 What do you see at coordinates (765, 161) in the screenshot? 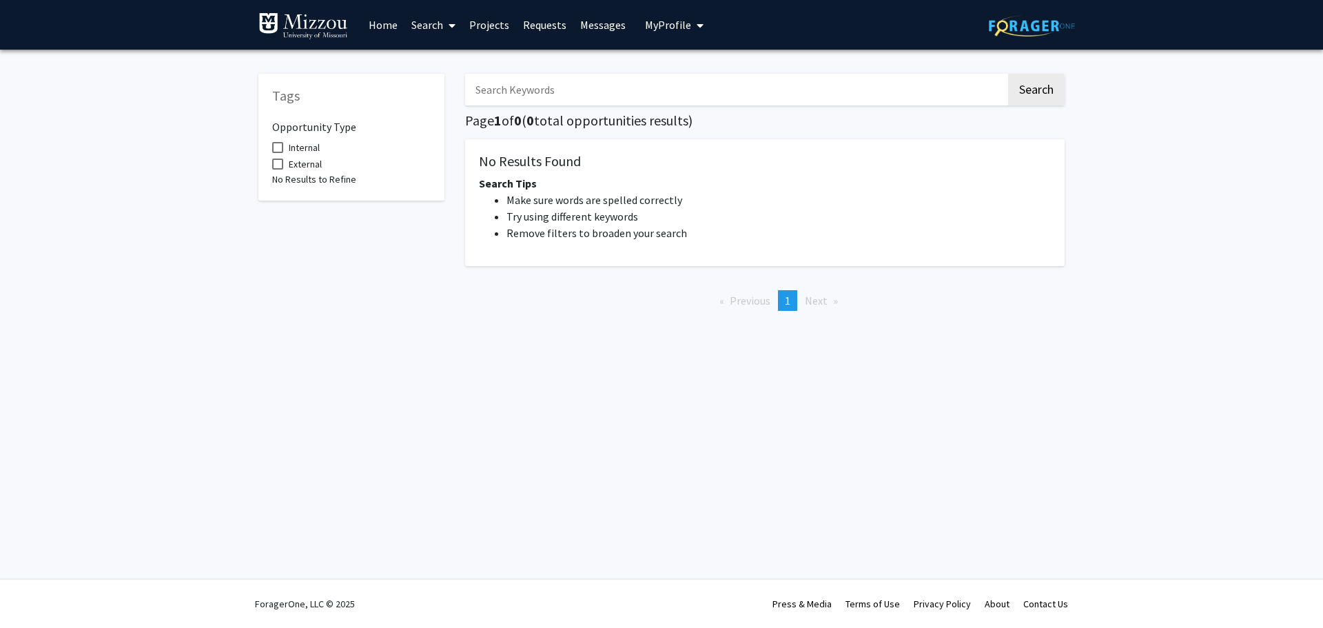
I see `h5: No Results Found` at bounding box center [765, 161].